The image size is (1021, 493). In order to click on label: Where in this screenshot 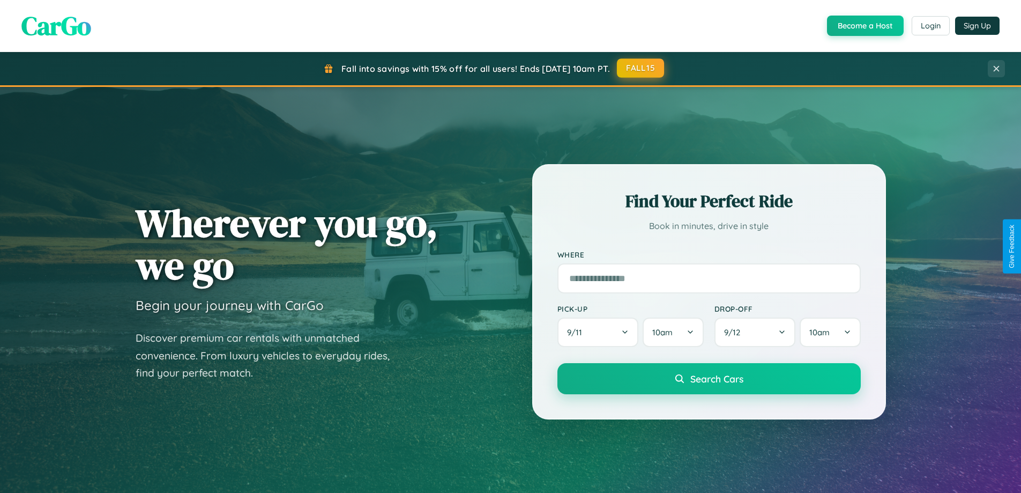, I will do `click(709, 254)`.